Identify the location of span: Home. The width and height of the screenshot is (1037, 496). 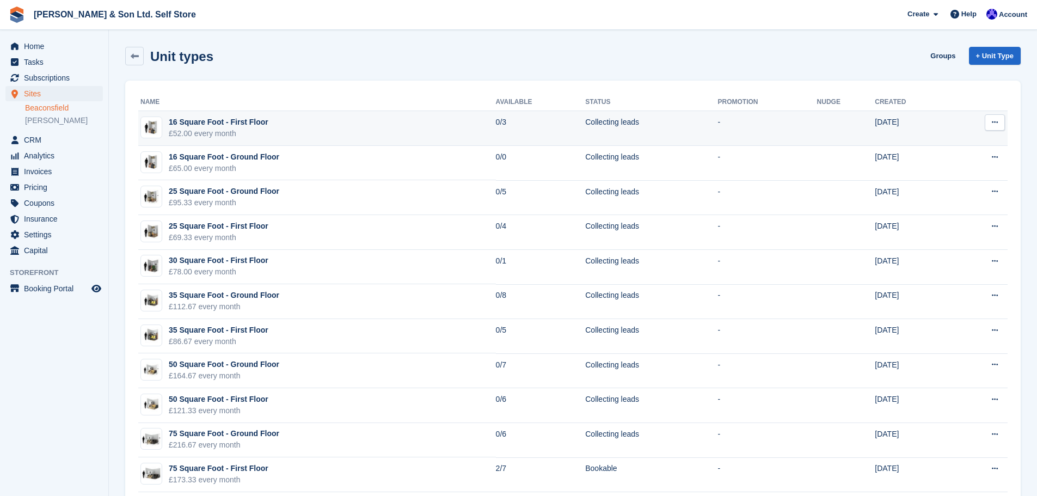
(57, 46).